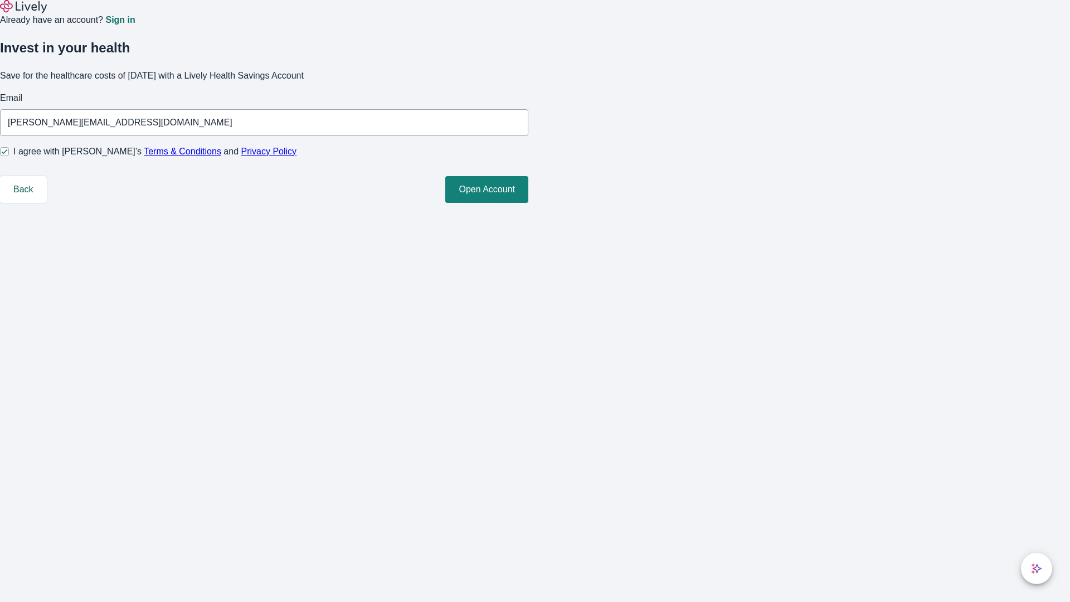  I want to click on button: Open Account, so click(487, 189).